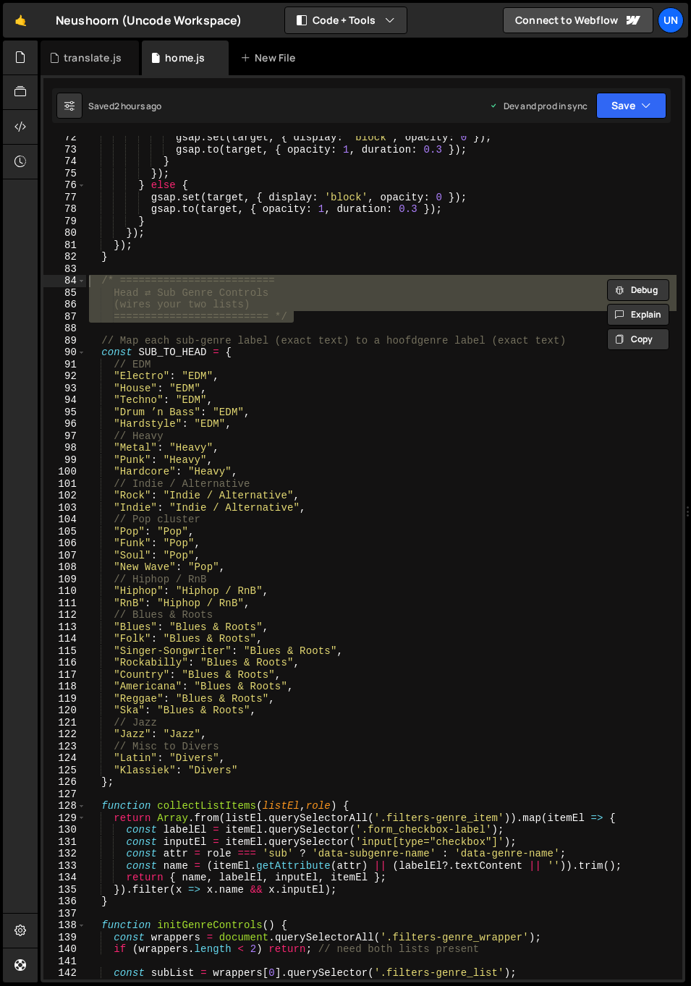  Describe the element at coordinates (64, 245) in the screenshot. I see `div: 81` at that location.